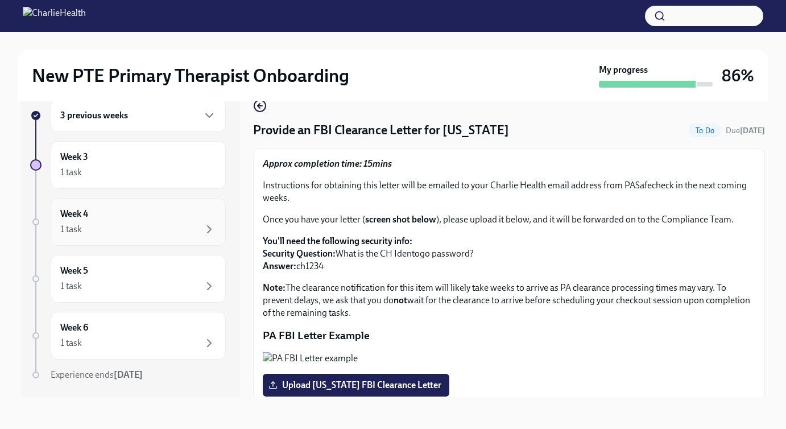 This screenshot has width=786, height=429. I want to click on h6: Week 6, so click(74, 327).